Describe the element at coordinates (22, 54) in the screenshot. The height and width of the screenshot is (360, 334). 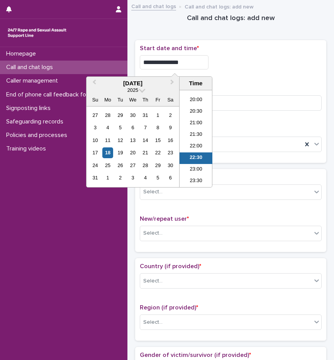
I see `p: Homepage` at that location.